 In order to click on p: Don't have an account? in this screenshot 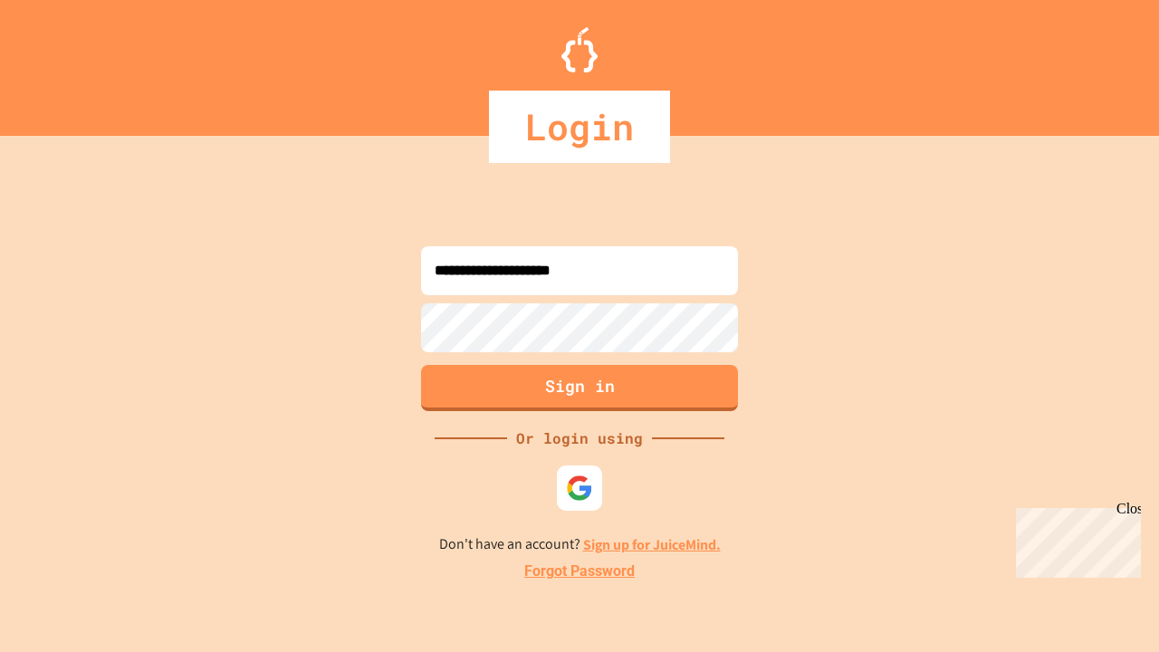, I will do `click(580, 544)`.